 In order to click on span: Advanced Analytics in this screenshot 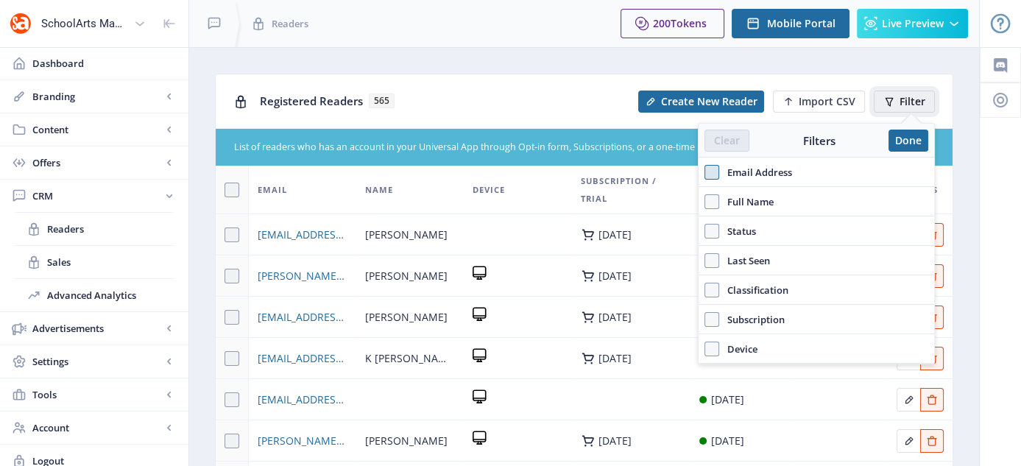, I will do `click(110, 295)`.